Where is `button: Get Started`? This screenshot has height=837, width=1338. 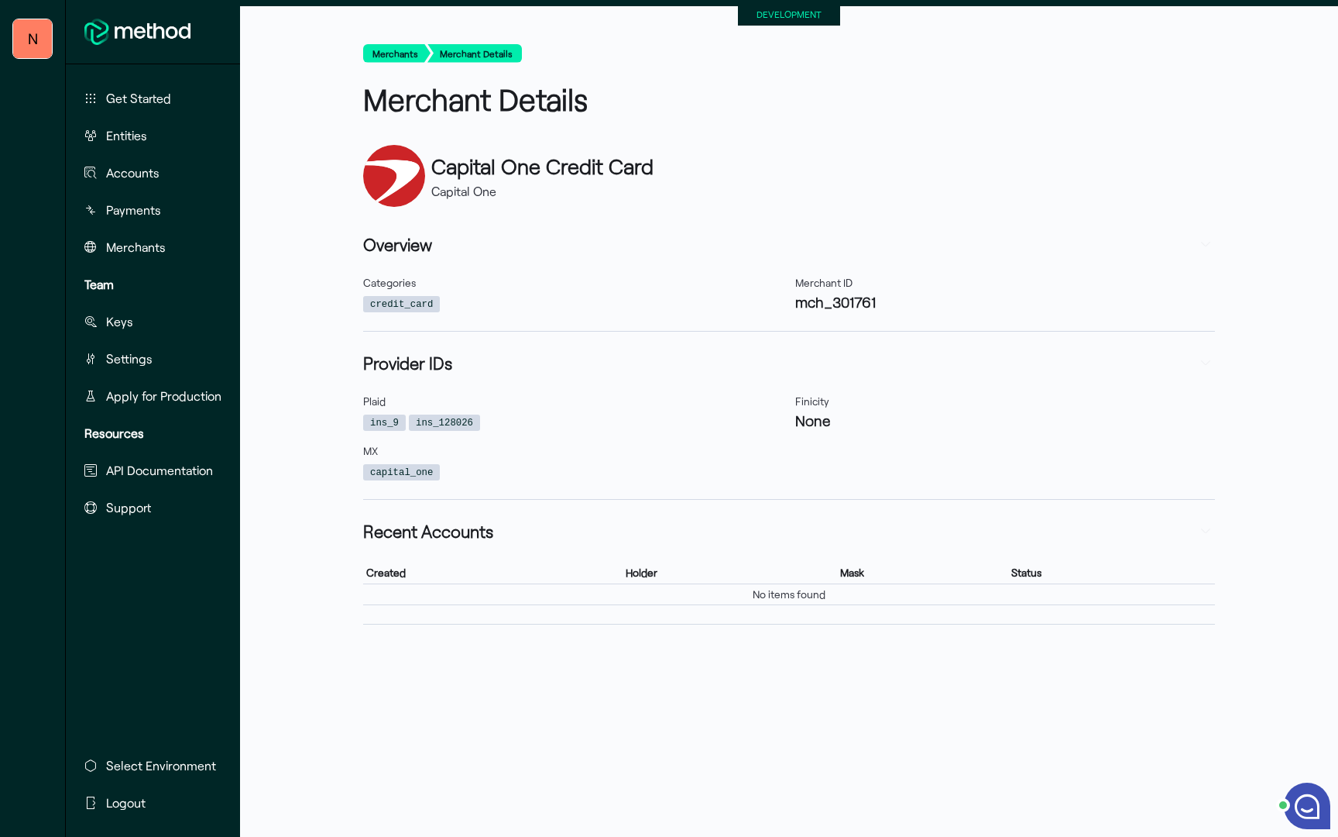
button: Get Started is located at coordinates (153, 98).